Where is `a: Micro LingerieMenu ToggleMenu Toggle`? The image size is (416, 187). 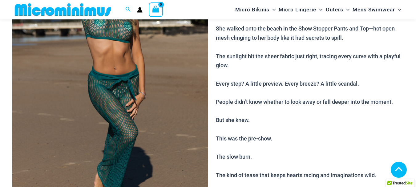
a: Micro LingerieMenu ToggleMenu Toggle is located at coordinates (300, 10).